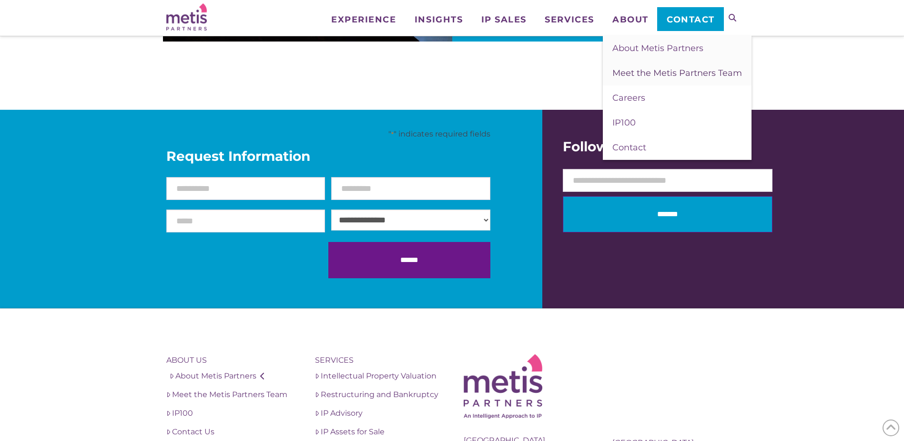  Describe the element at coordinates (504, 20) in the screenshot. I see `span: IP Sales` at that location.